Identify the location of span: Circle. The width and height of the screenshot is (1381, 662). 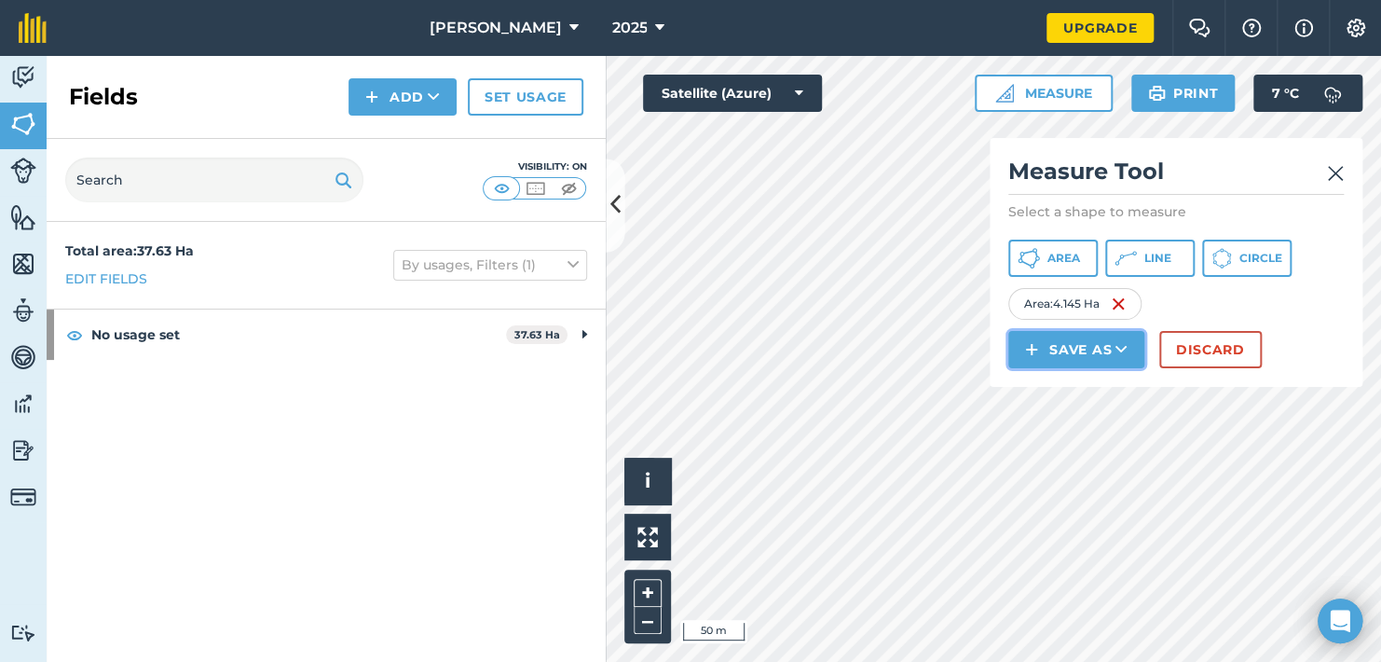
(1261, 258).